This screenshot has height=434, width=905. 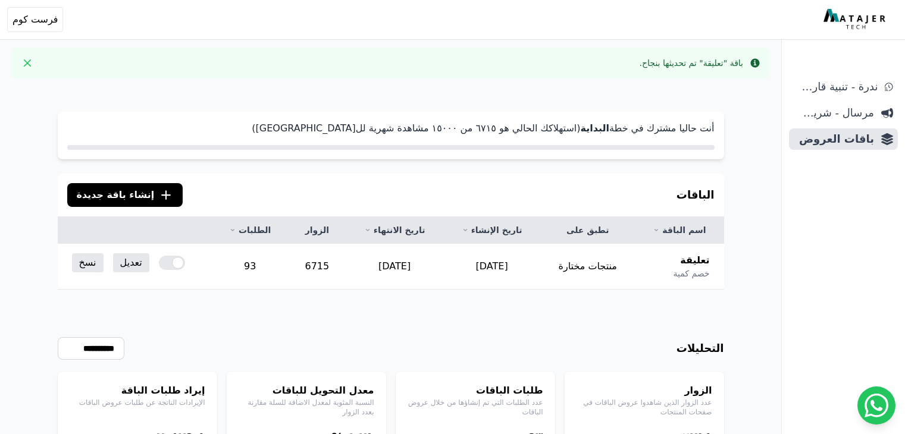 What do you see at coordinates (700, 349) in the screenshot?
I see `h3: التحليلات` at bounding box center [700, 349].